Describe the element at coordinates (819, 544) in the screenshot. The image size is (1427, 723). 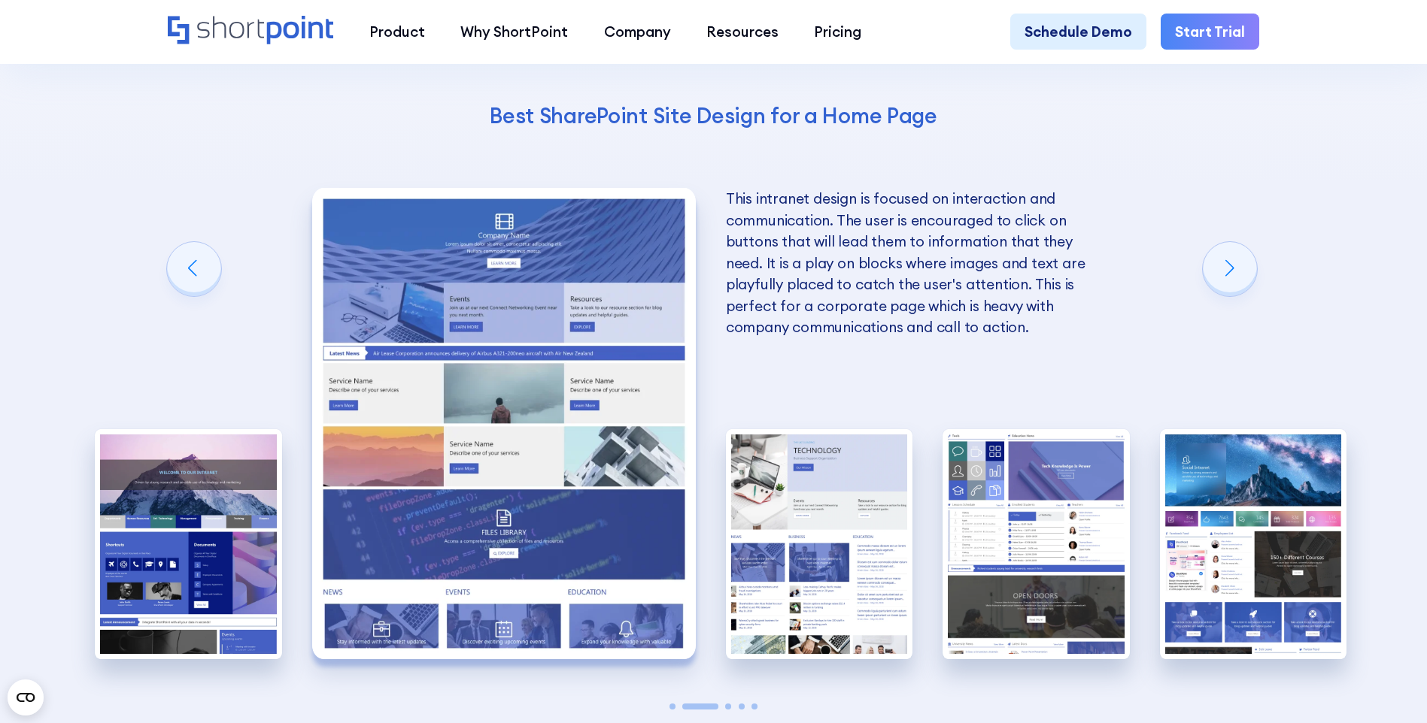
I see `div: 3 / 5` at that location.